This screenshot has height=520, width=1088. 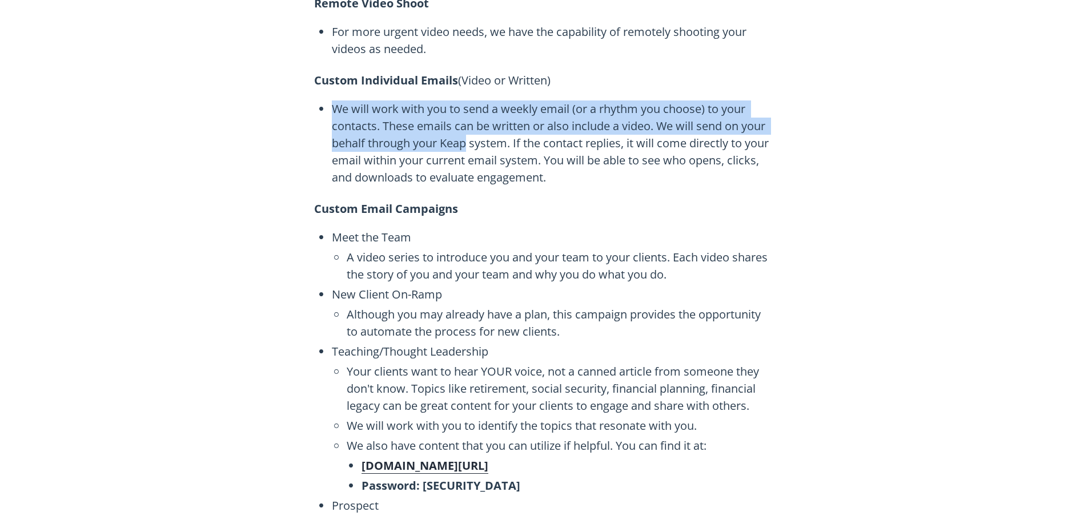 What do you see at coordinates (544, 81) in the screenshot?
I see `p: (Video or Written)` at bounding box center [544, 81].